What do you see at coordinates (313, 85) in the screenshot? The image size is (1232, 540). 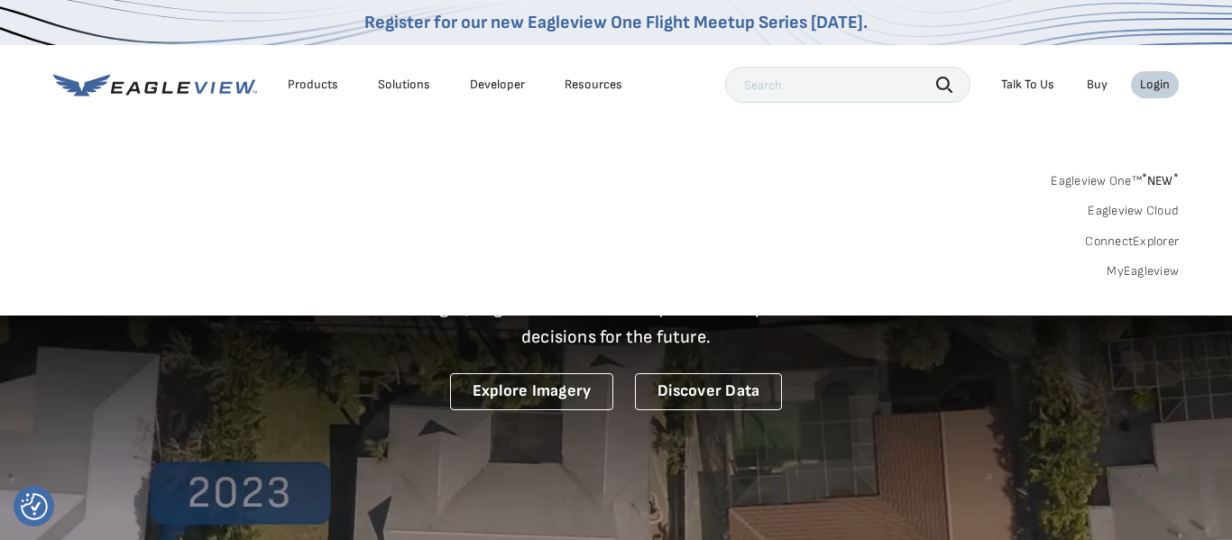 I see `div: Products` at bounding box center [313, 85].